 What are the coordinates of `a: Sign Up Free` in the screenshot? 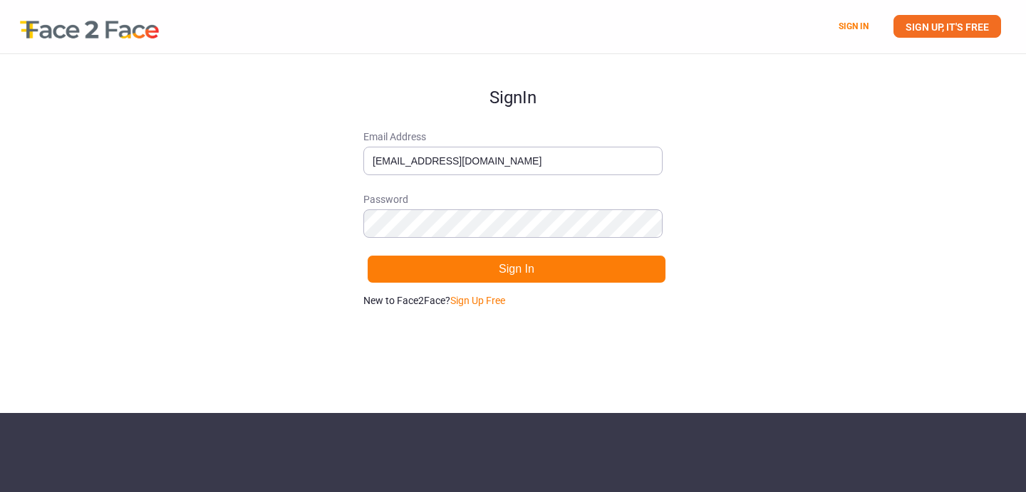 It's located at (477, 301).